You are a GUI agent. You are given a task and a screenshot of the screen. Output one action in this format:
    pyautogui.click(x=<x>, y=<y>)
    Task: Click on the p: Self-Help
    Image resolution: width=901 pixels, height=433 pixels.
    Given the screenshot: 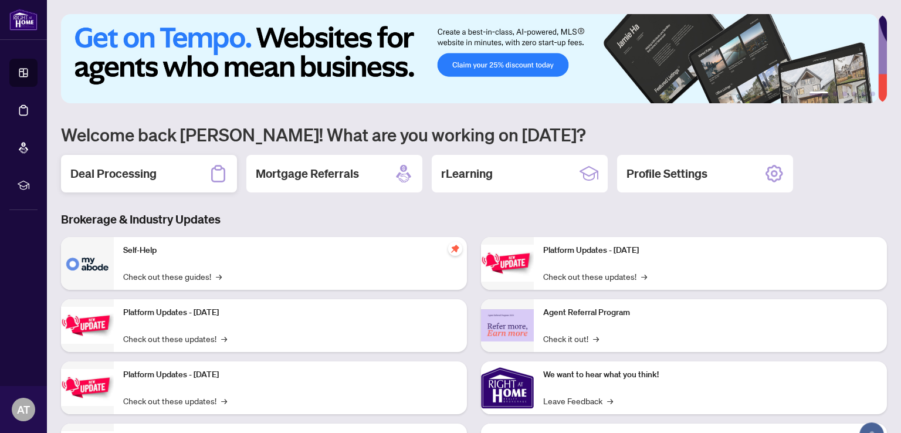 What is the action you would take?
    pyautogui.click(x=290, y=250)
    